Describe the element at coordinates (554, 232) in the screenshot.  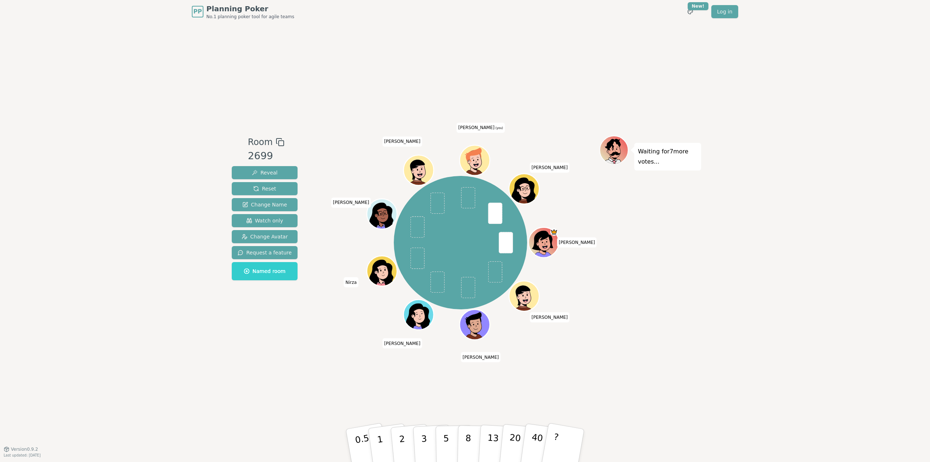
I see `span: Natasha is the host` at that location.